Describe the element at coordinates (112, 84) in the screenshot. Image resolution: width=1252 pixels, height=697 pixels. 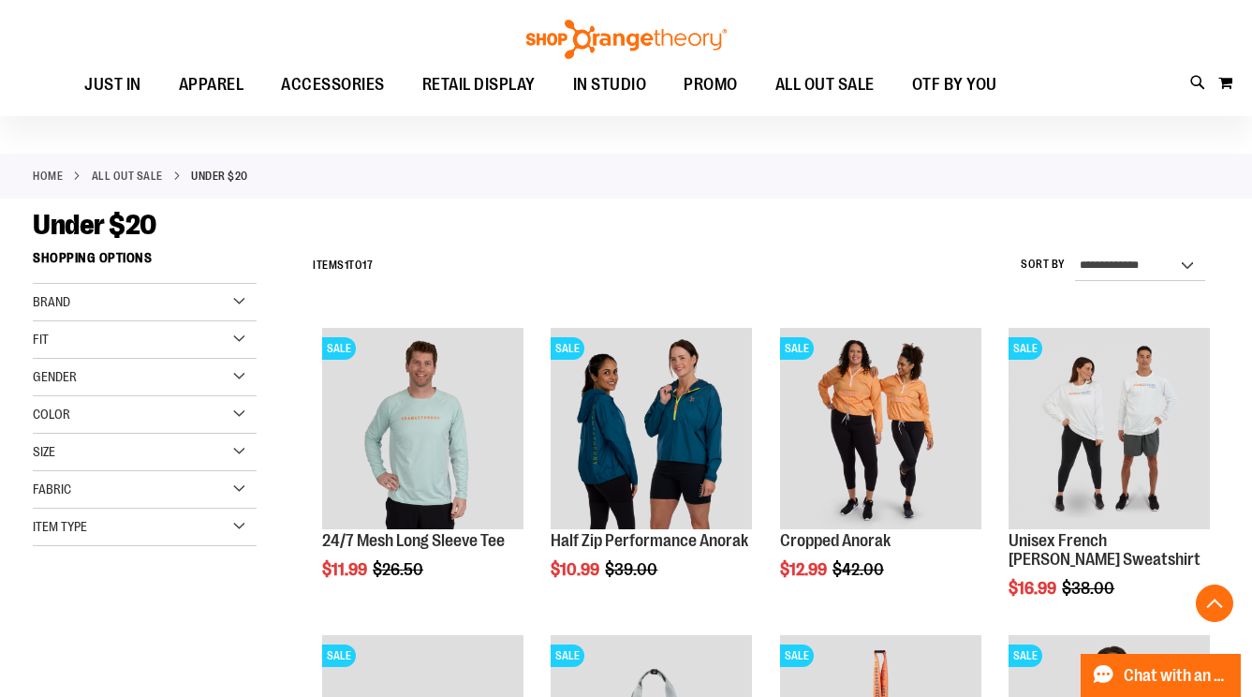
I see `span: JUST IN` at that location.